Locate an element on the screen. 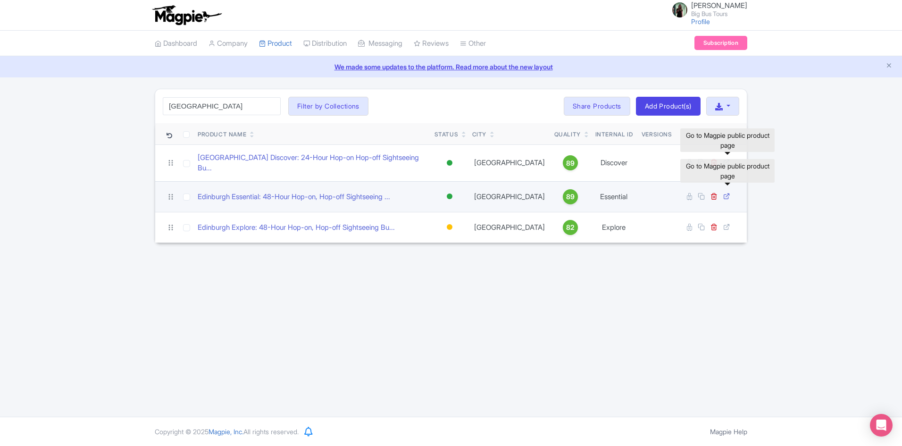  td: Discover is located at coordinates (613, 163).